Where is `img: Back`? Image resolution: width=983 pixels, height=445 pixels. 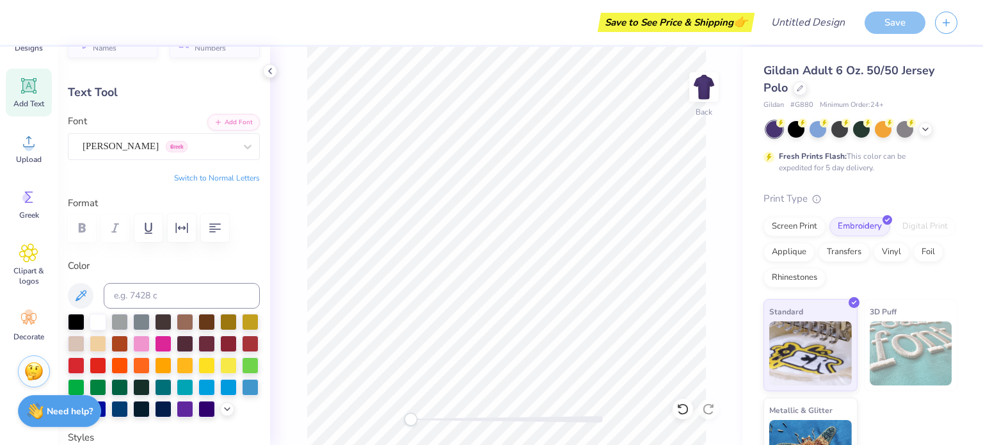 img: Back is located at coordinates (704, 87).